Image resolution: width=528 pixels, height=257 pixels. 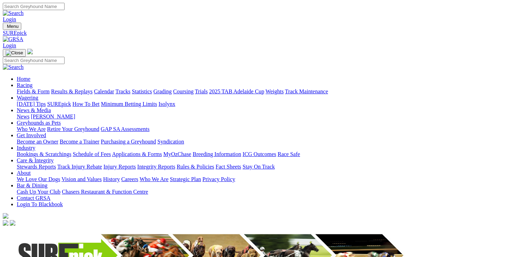 What do you see at coordinates (35, 160) in the screenshot?
I see `a: Care & Integrity` at bounding box center [35, 160].